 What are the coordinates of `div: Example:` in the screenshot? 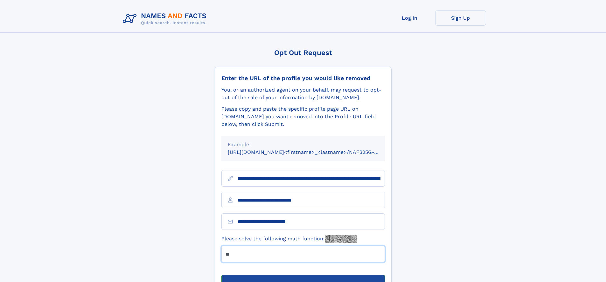 It's located at (303, 145).